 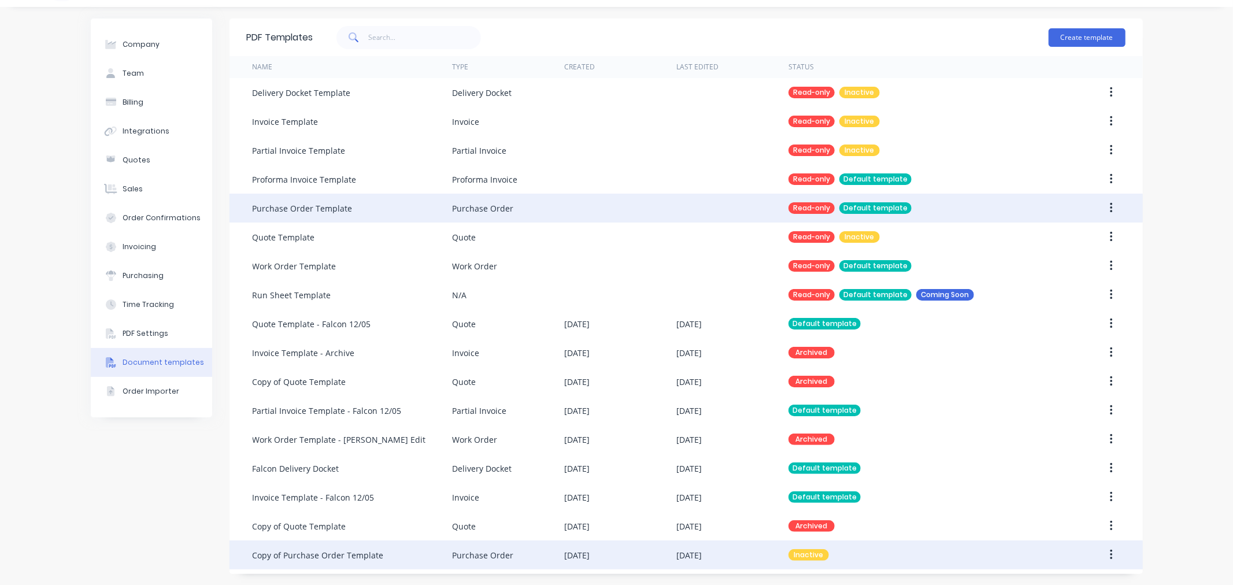 What do you see at coordinates (302, 93) in the screenshot?
I see `div: Delivery Docket Template` at bounding box center [302, 93].